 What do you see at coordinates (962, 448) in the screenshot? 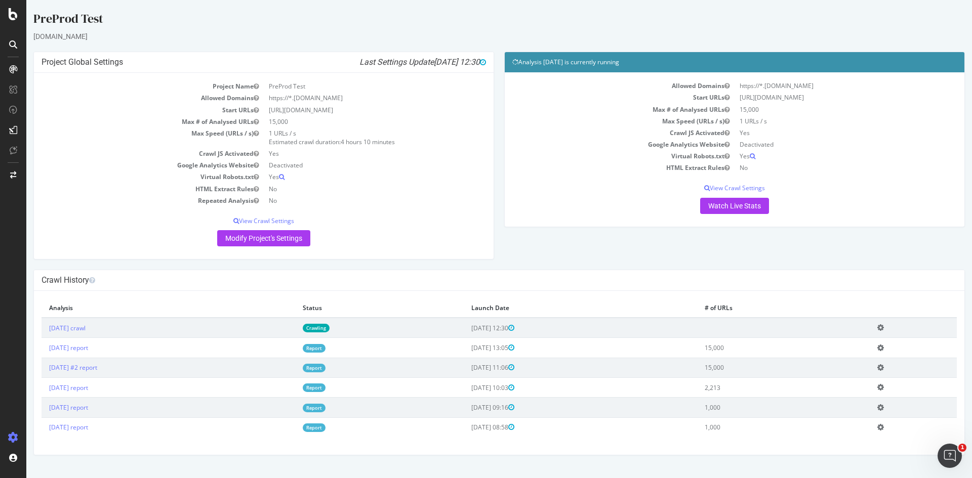
I see `span: 1` at bounding box center [962, 448].